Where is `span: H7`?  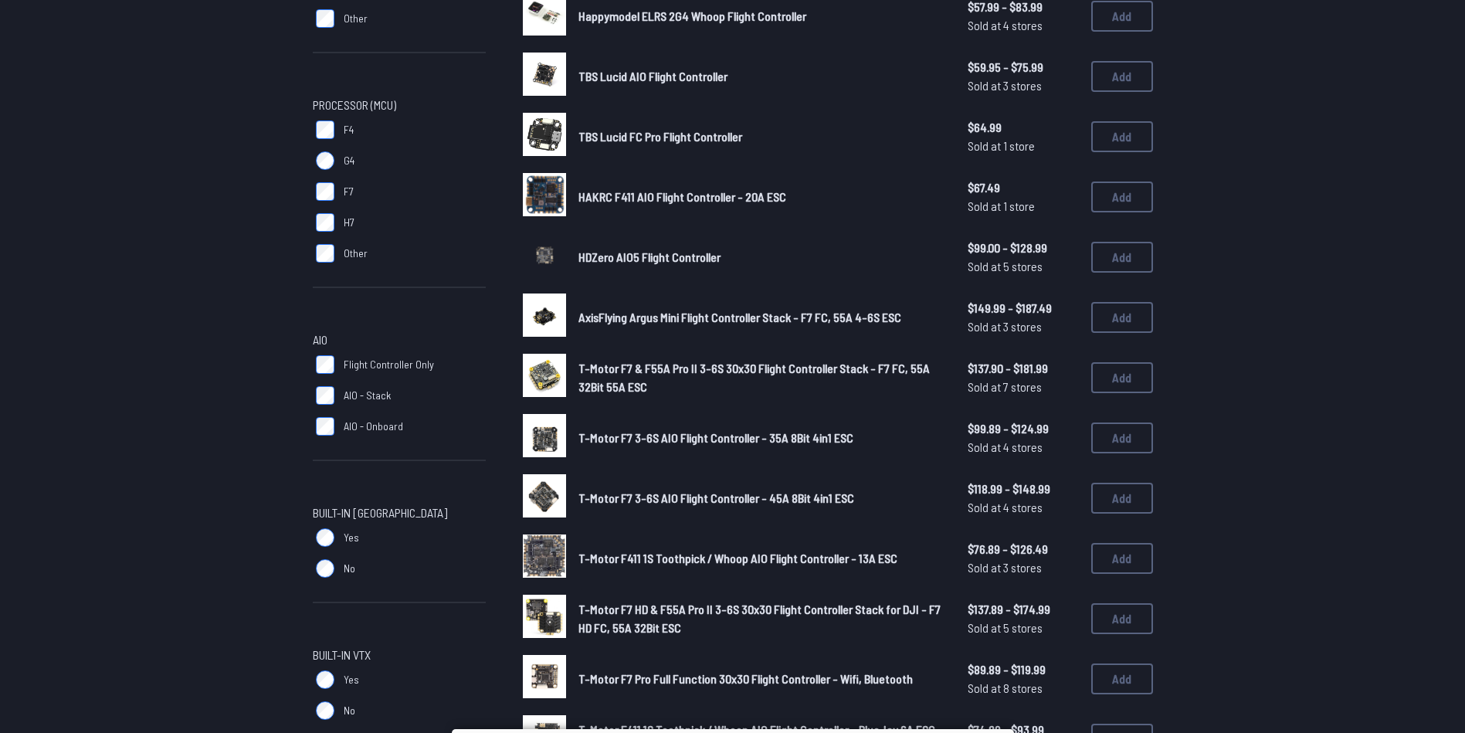
span: H7 is located at coordinates (349, 222).